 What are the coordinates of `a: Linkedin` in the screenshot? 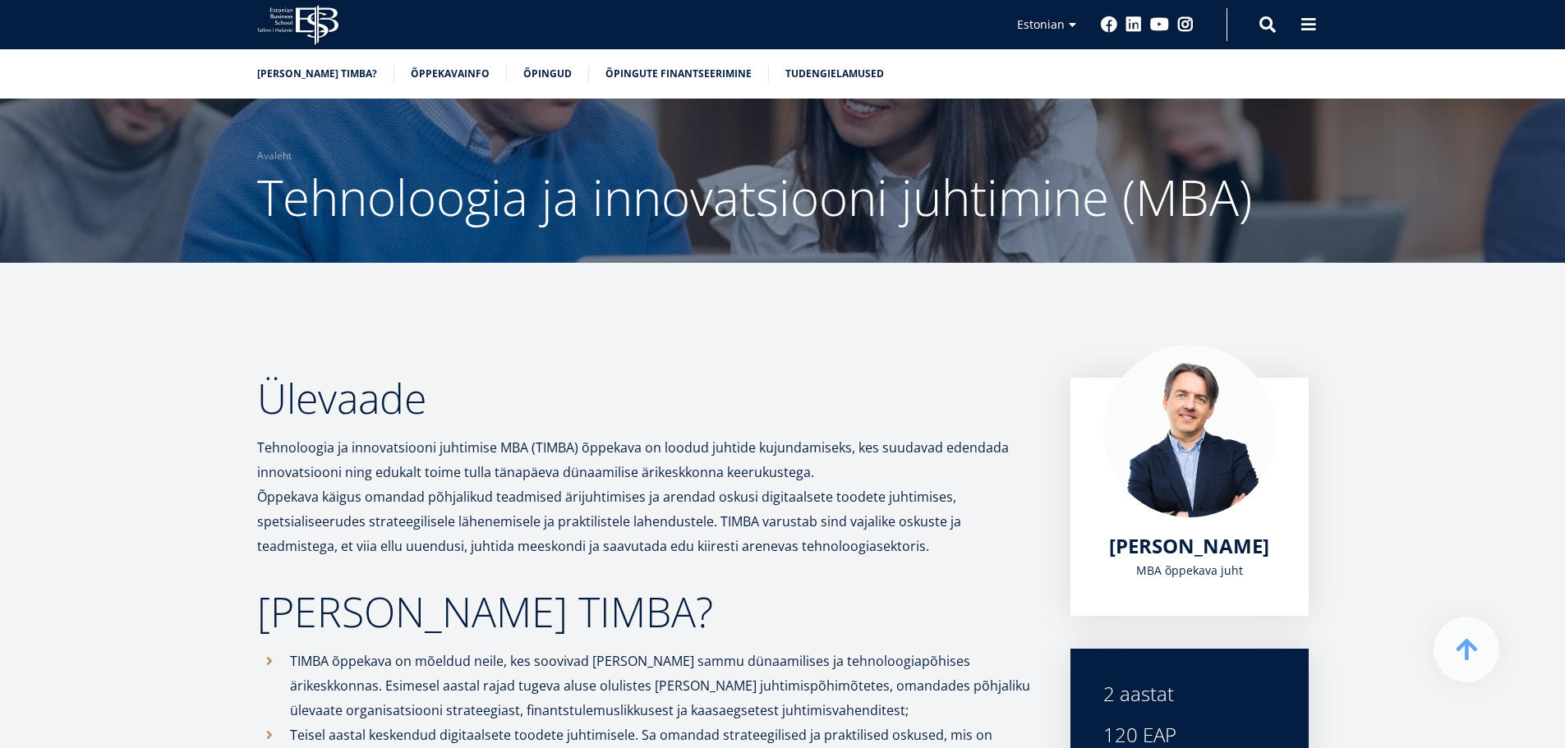 It's located at (1134, 25).